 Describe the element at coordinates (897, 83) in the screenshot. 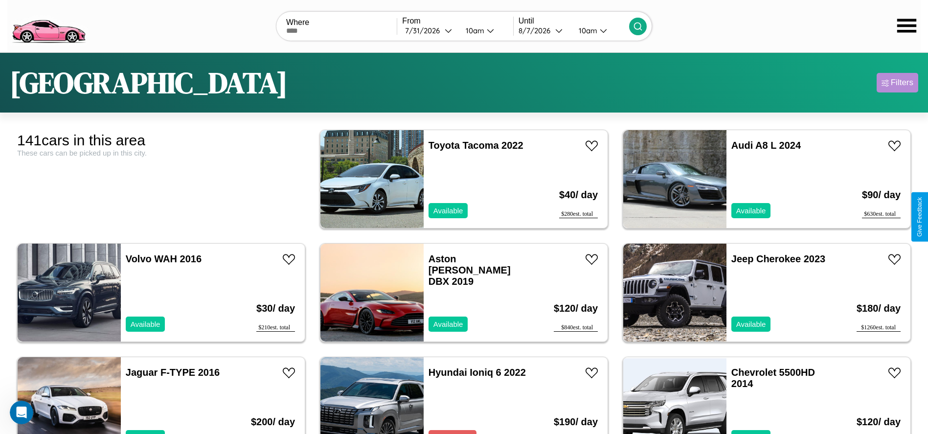

I see `button: Filters` at that location.